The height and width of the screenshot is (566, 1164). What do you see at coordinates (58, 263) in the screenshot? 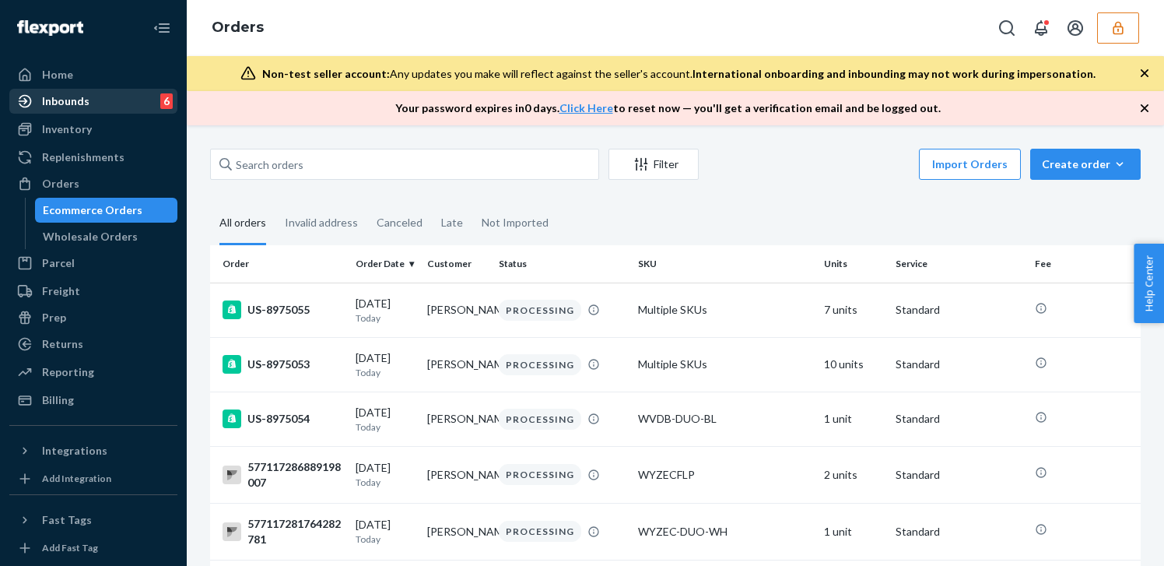
I see `div: Parcel` at bounding box center [58, 263].